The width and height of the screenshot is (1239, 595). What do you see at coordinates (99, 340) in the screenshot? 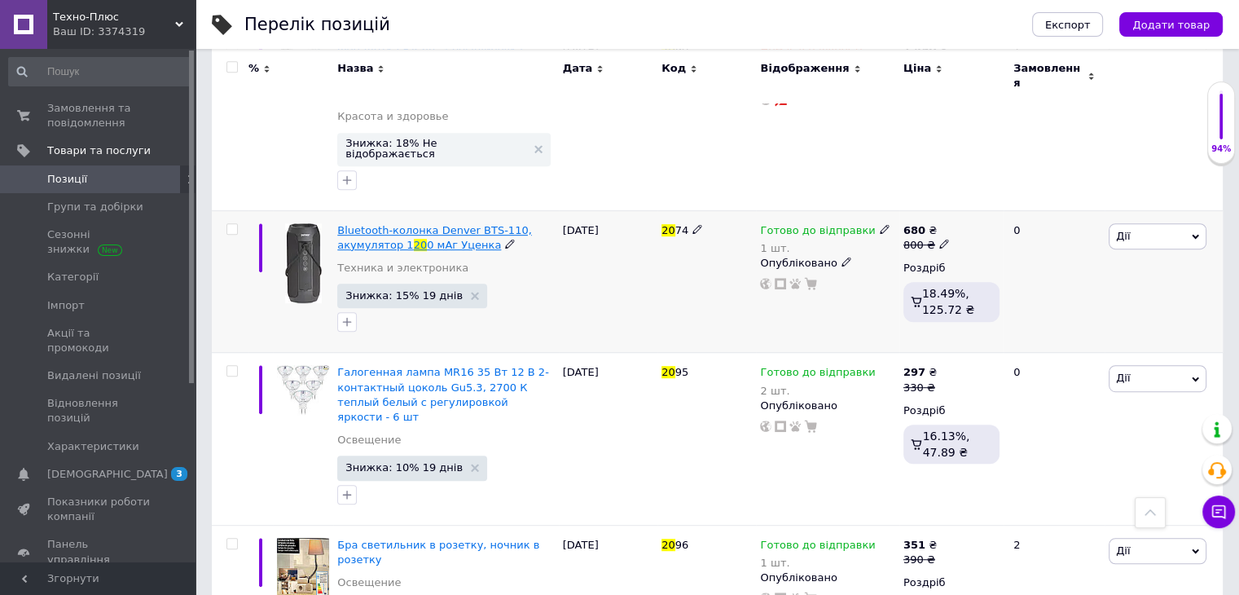
I see `span: Акції та промокоди` at bounding box center [99, 340].